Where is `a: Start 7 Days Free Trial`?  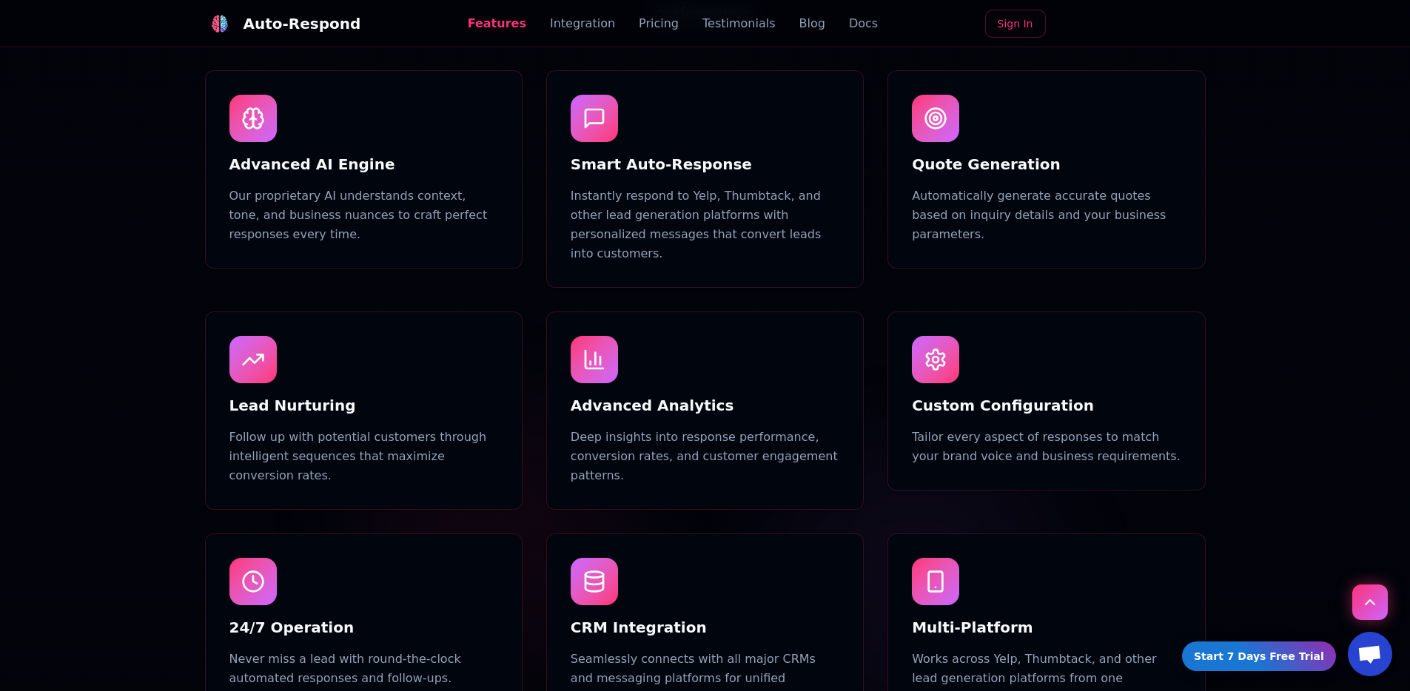
a: Start 7 Days Free Trial is located at coordinates (1259, 656).